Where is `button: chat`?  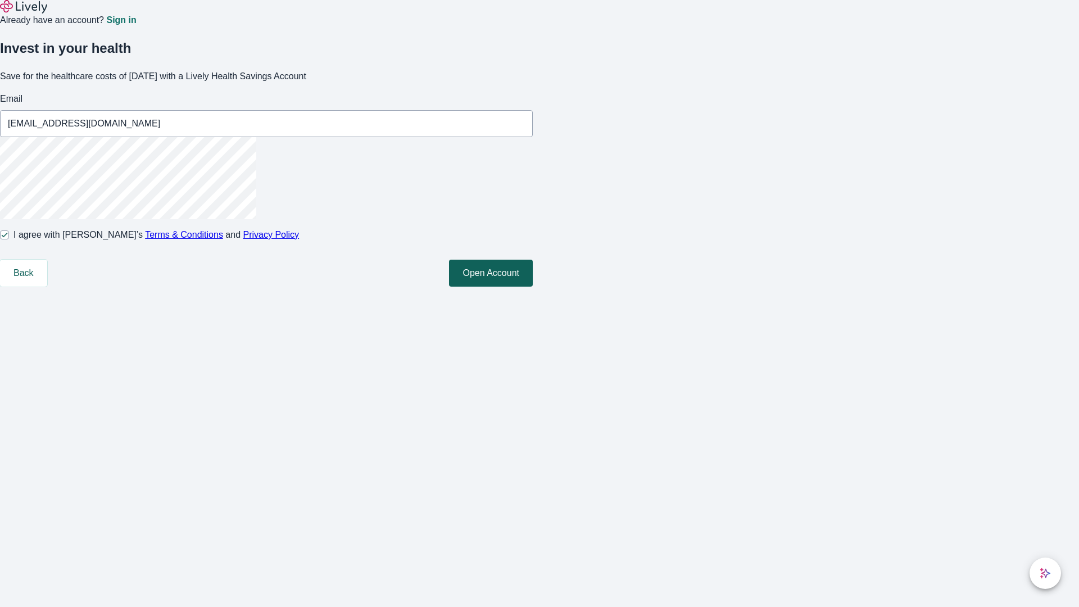
button: chat is located at coordinates (1045, 573).